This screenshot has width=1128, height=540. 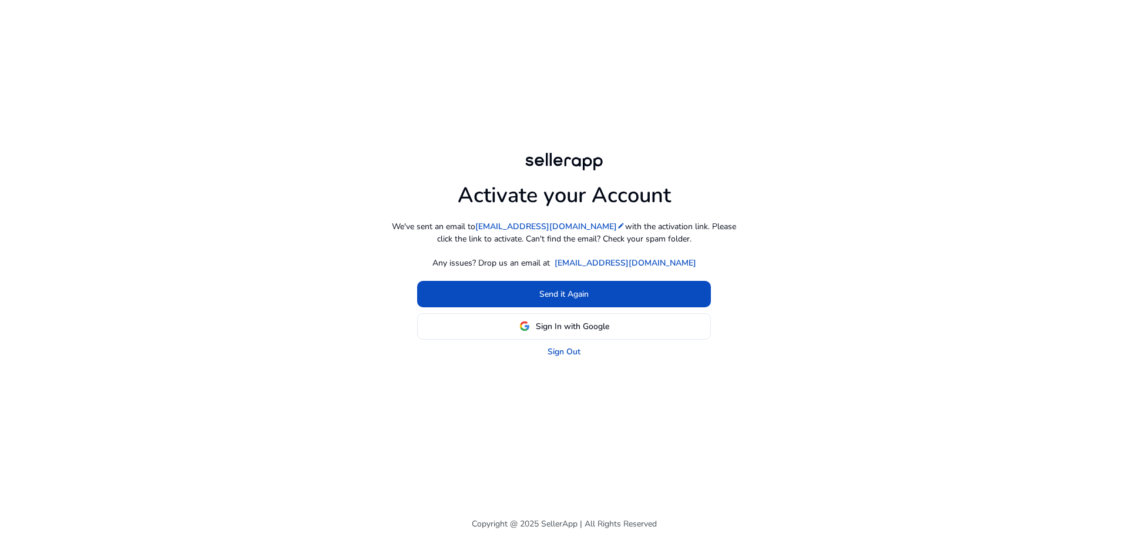 What do you see at coordinates (564, 294) in the screenshot?
I see `span: Send it Again` at bounding box center [564, 294].